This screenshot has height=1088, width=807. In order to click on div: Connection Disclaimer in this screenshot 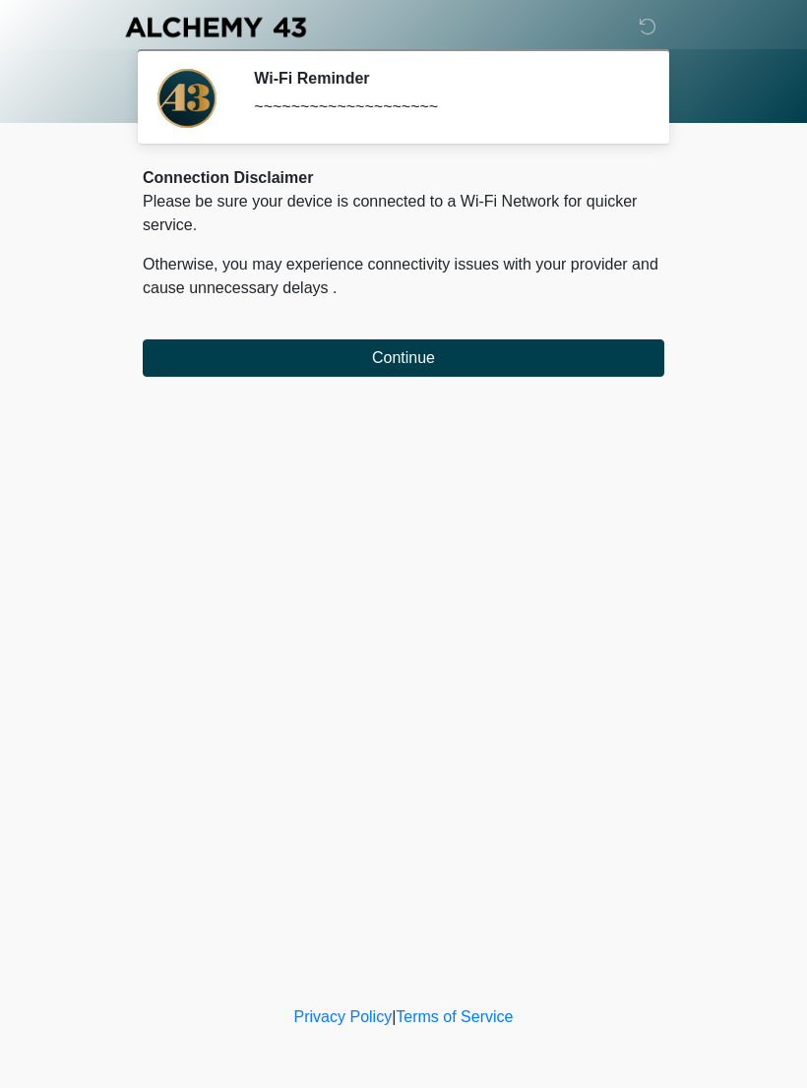, I will do `click(403, 178)`.